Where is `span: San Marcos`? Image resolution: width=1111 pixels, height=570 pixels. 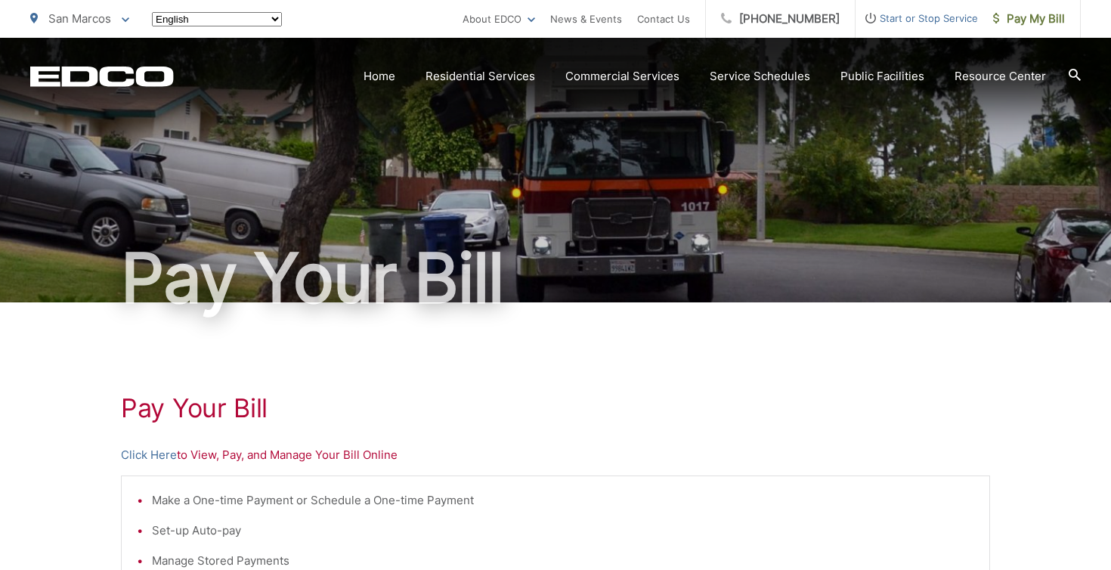 span: San Marcos is located at coordinates (79, 18).